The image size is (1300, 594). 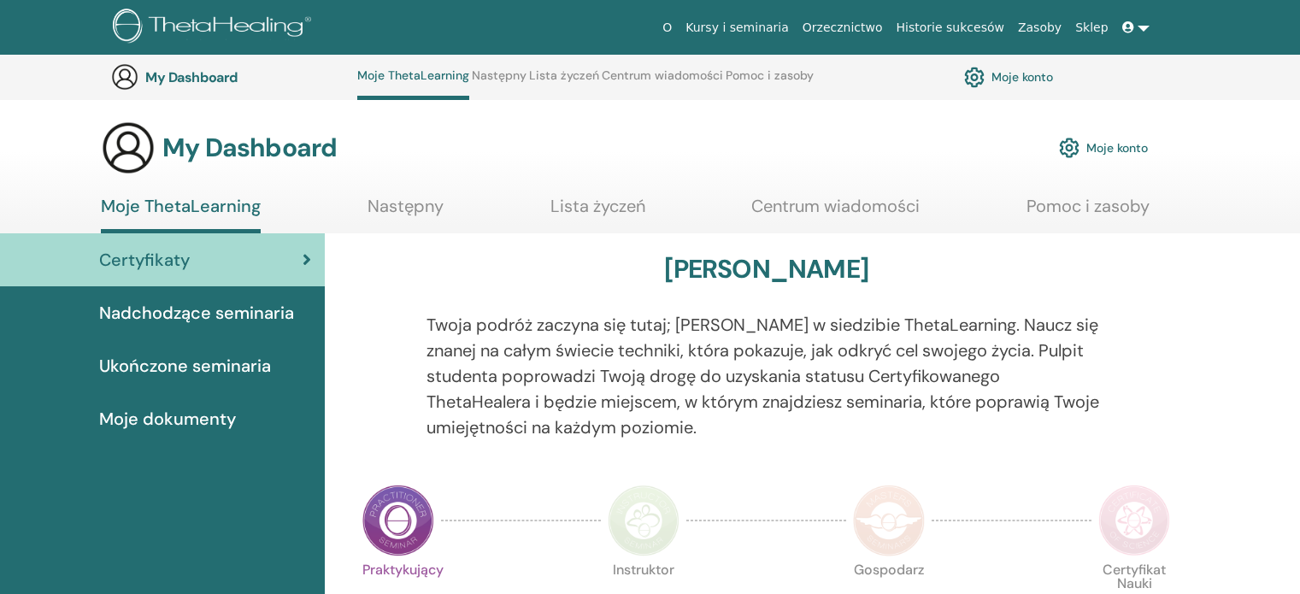 What do you see at coordinates (215, 27) in the screenshot?
I see `img: logo.png` at bounding box center [215, 27].